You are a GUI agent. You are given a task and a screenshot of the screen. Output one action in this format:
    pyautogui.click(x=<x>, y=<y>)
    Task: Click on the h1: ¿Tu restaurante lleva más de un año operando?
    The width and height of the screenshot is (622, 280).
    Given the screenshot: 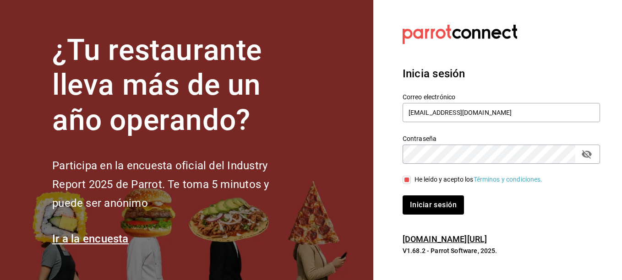 What is the action you would take?
    pyautogui.click(x=176, y=86)
    